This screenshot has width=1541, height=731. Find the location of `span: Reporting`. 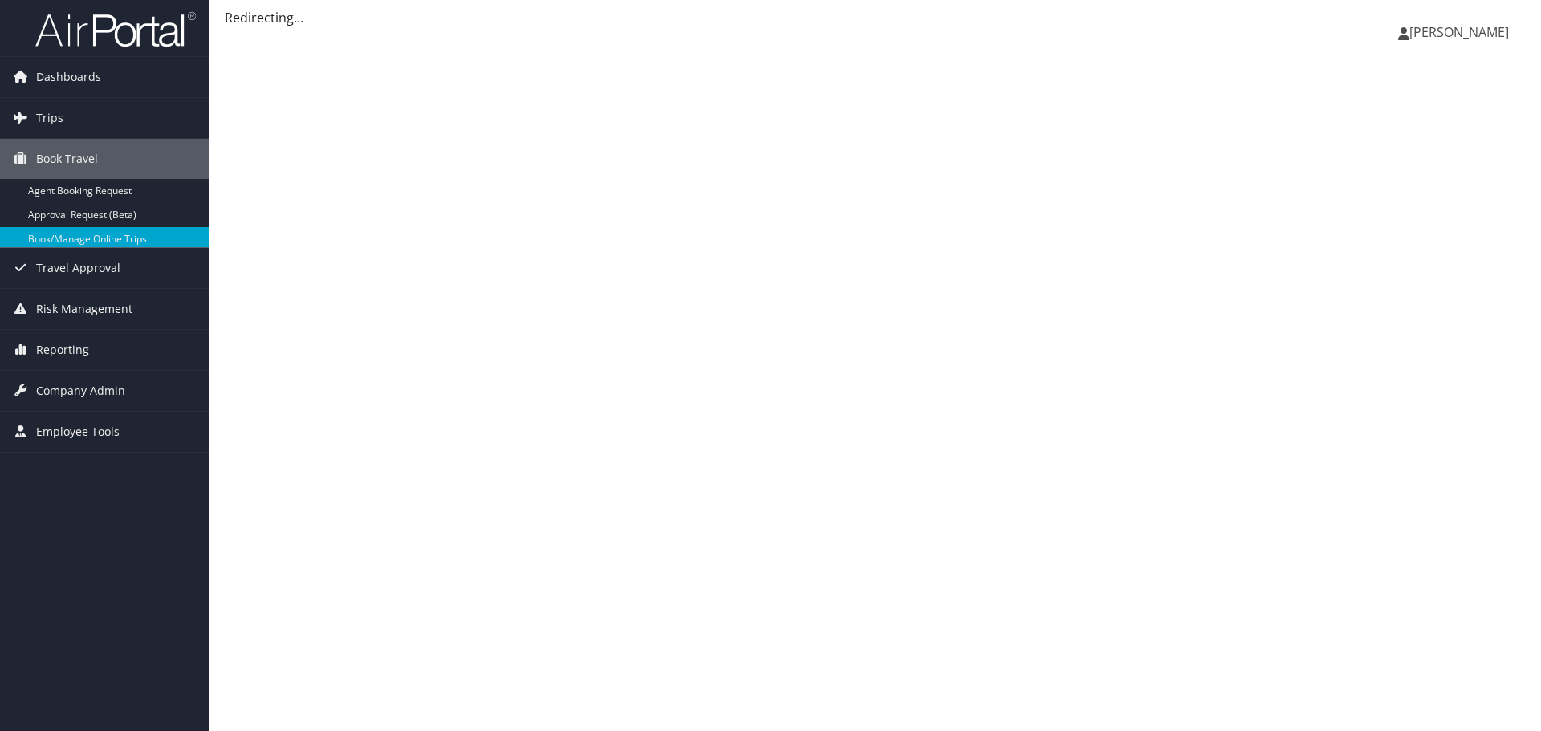

span: Reporting is located at coordinates (63, 350).